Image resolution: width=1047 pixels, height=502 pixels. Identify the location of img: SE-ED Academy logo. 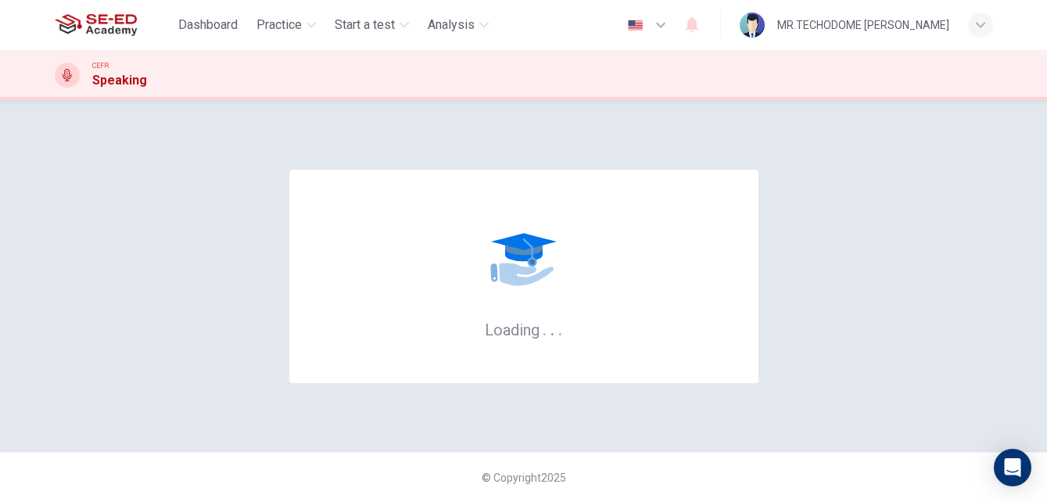
(95, 25).